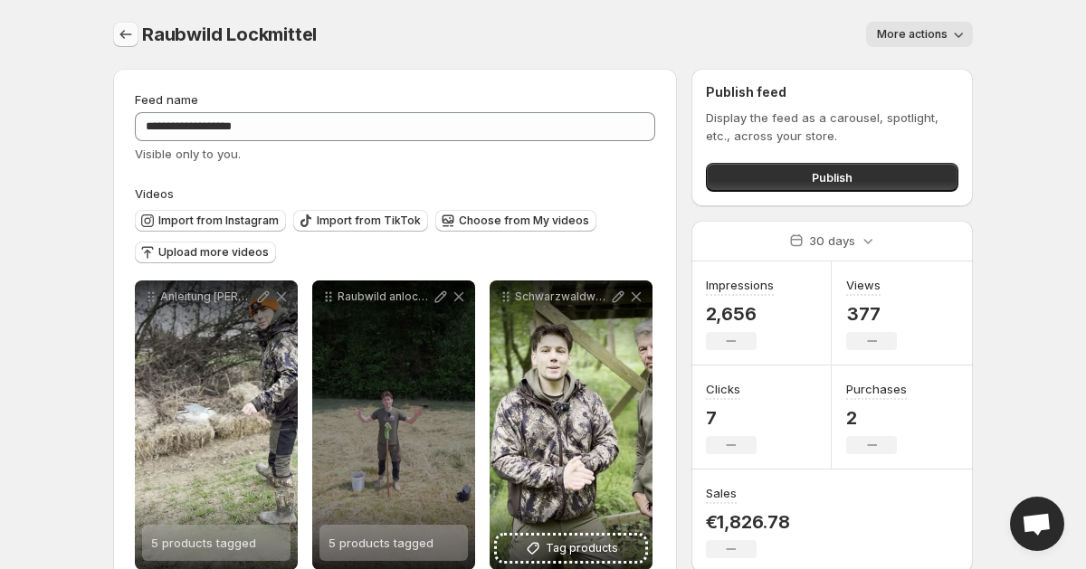 The height and width of the screenshot is (569, 1086). Describe the element at coordinates (126, 34) in the screenshot. I see `button: Settings` at that location.